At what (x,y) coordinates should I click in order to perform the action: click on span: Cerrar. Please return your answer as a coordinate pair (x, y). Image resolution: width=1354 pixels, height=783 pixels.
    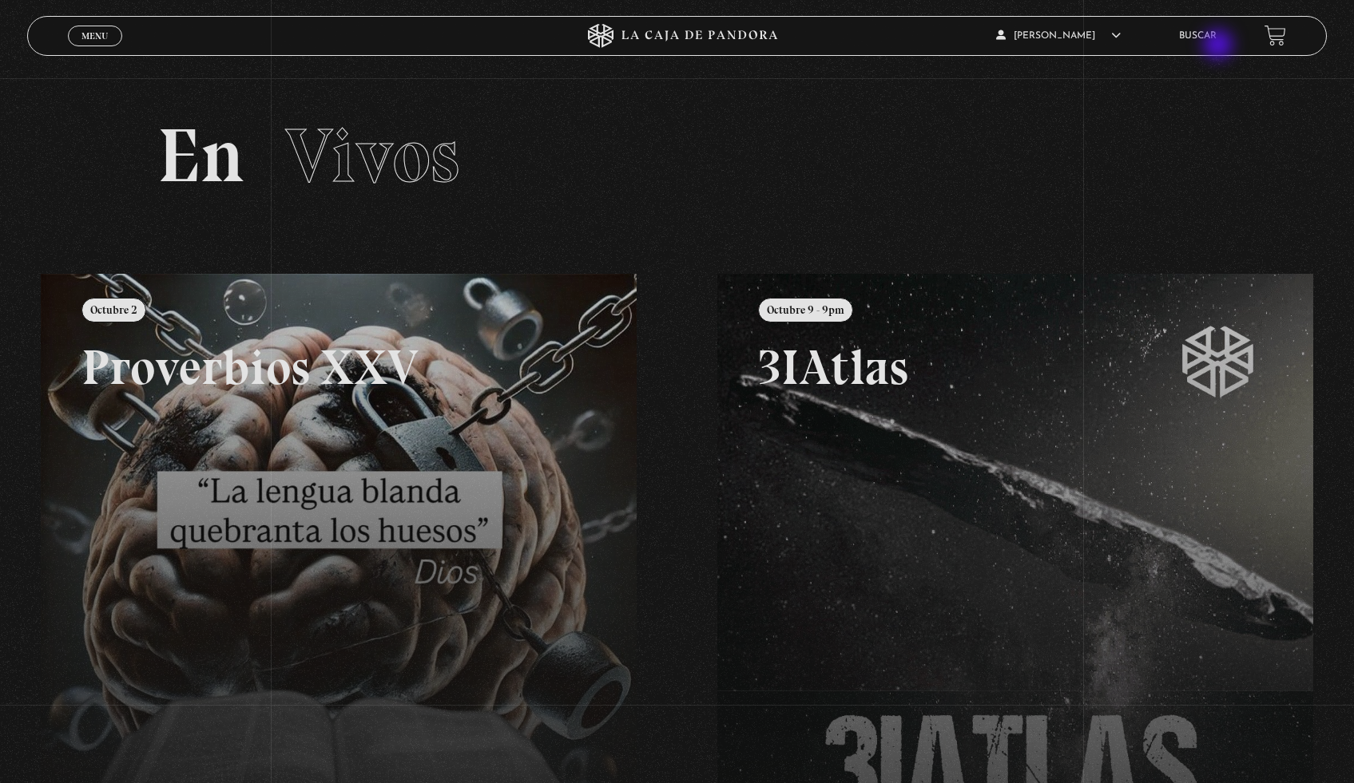
    Looking at the image, I should click on (94, 50).